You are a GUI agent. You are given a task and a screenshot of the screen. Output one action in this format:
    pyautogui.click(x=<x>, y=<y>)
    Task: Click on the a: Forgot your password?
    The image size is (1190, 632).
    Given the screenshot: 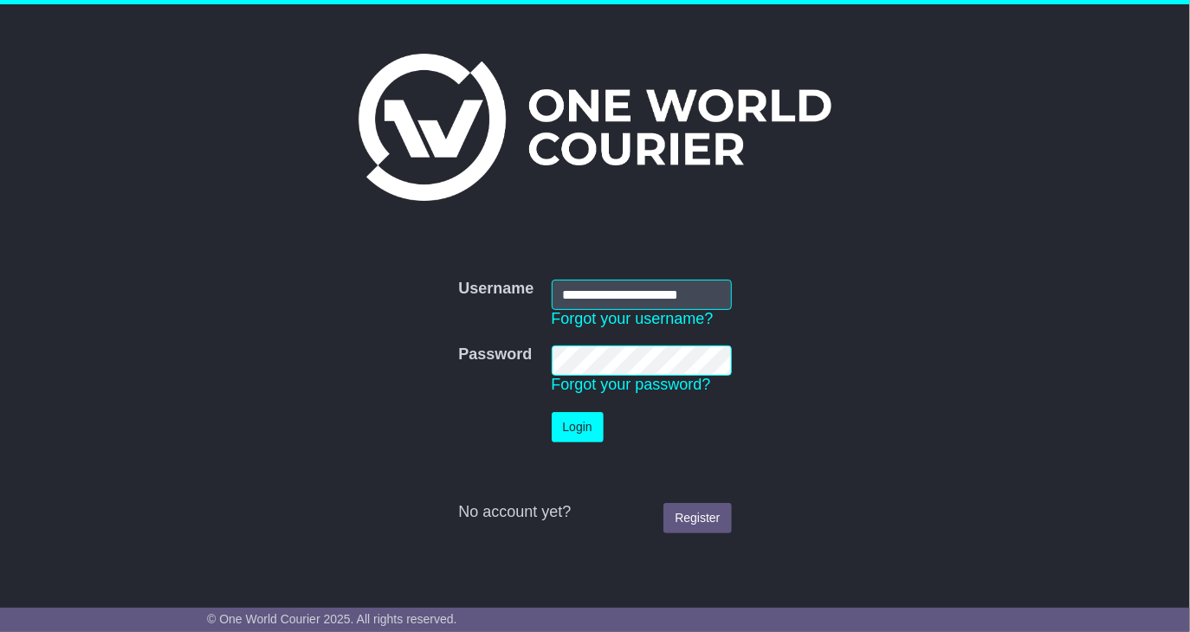 What is the action you would take?
    pyautogui.click(x=631, y=384)
    